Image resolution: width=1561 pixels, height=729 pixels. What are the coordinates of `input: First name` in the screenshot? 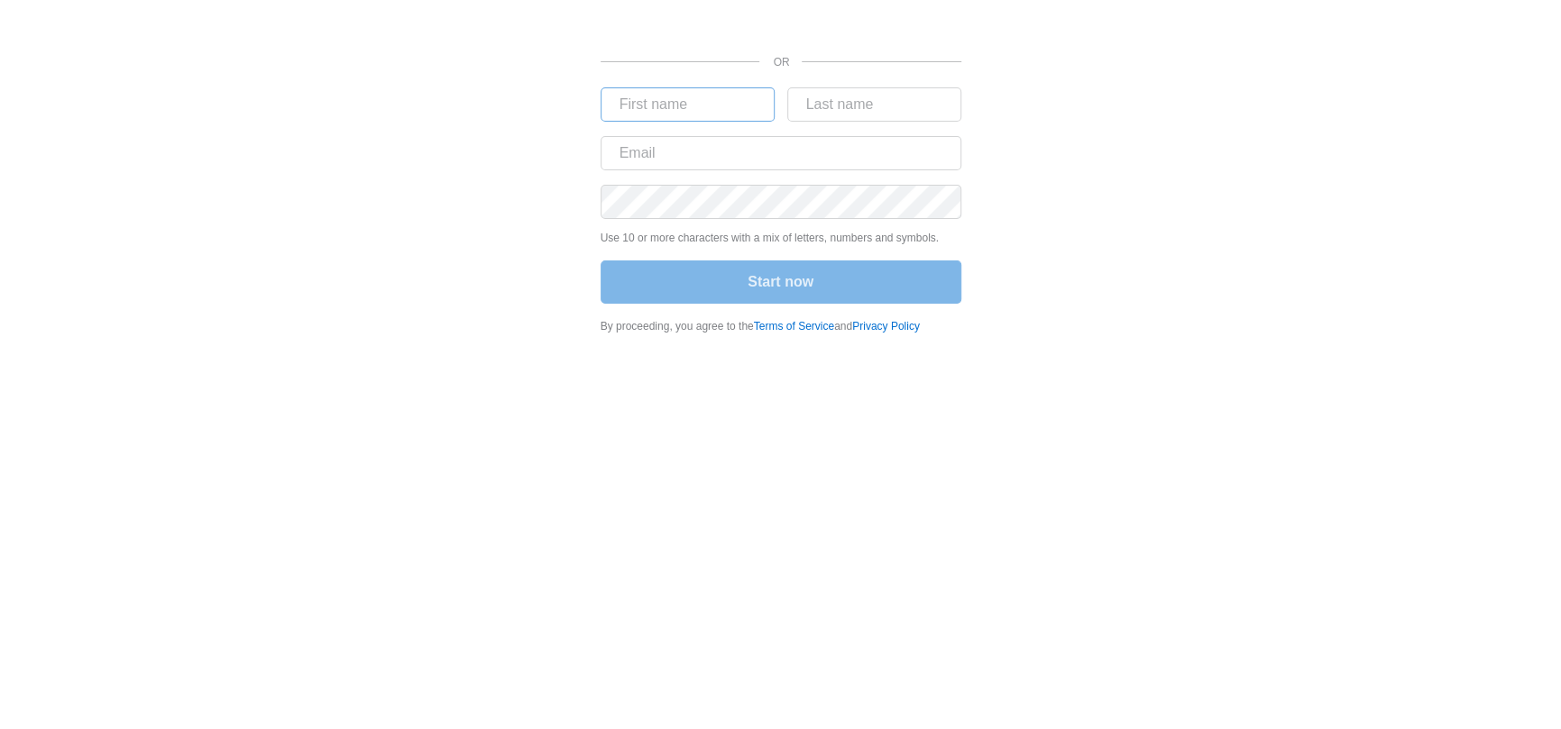 It's located at (687, 105).